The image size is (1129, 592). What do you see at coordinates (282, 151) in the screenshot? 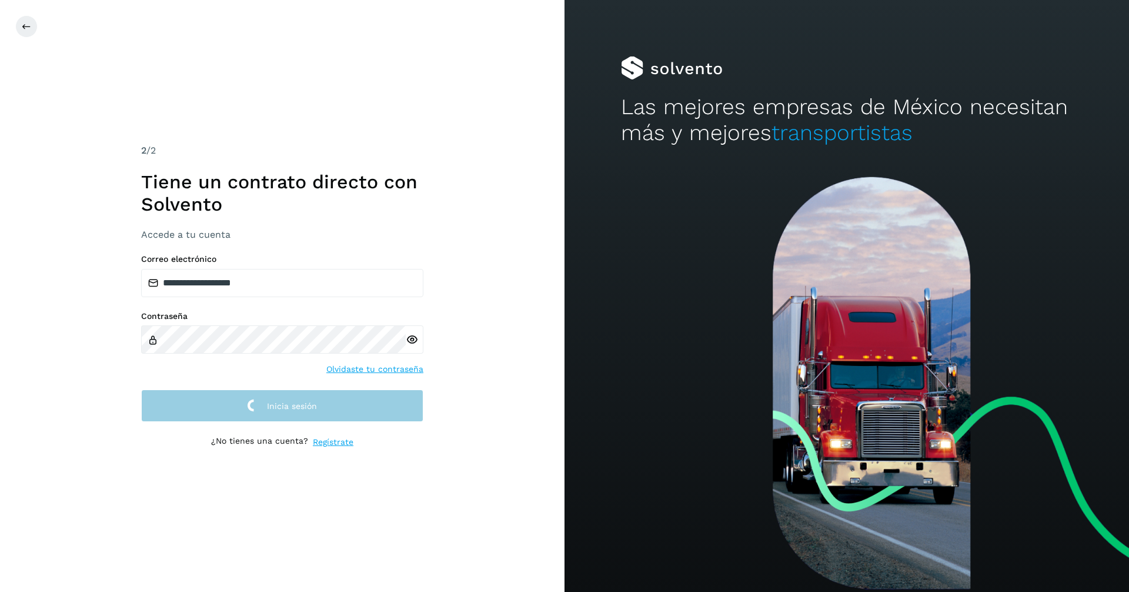
I see `div: /2` at bounding box center [282, 151].